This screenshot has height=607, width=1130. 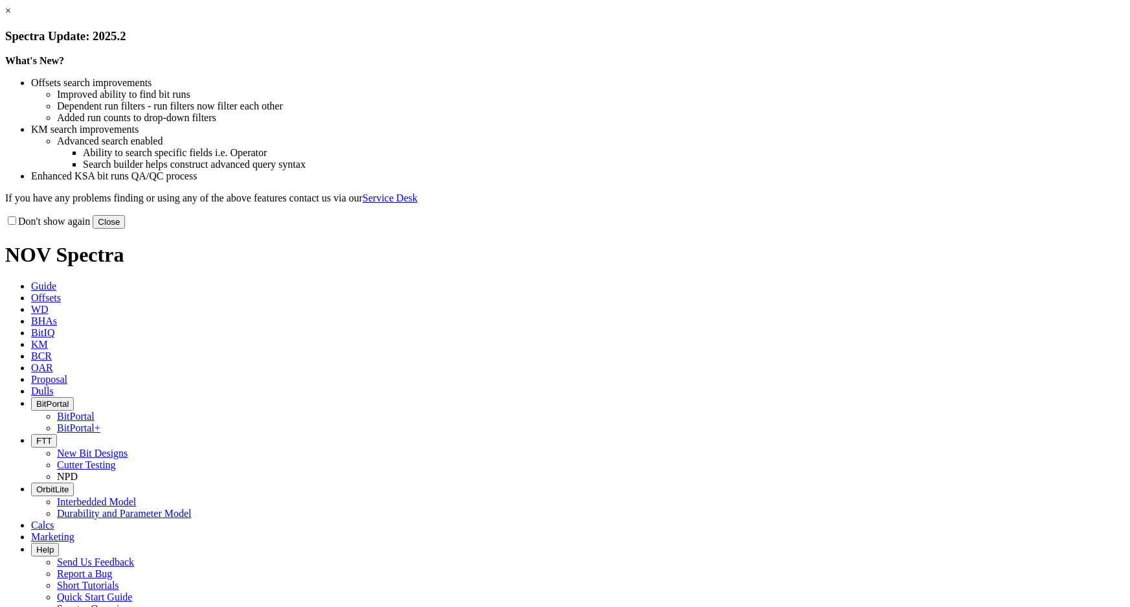 I want to click on strong: What's New?, so click(x=34, y=60).